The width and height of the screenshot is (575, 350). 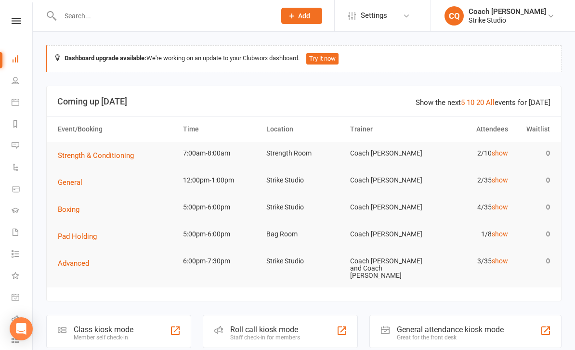 I want to click on td: 4/35, so click(x=471, y=207).